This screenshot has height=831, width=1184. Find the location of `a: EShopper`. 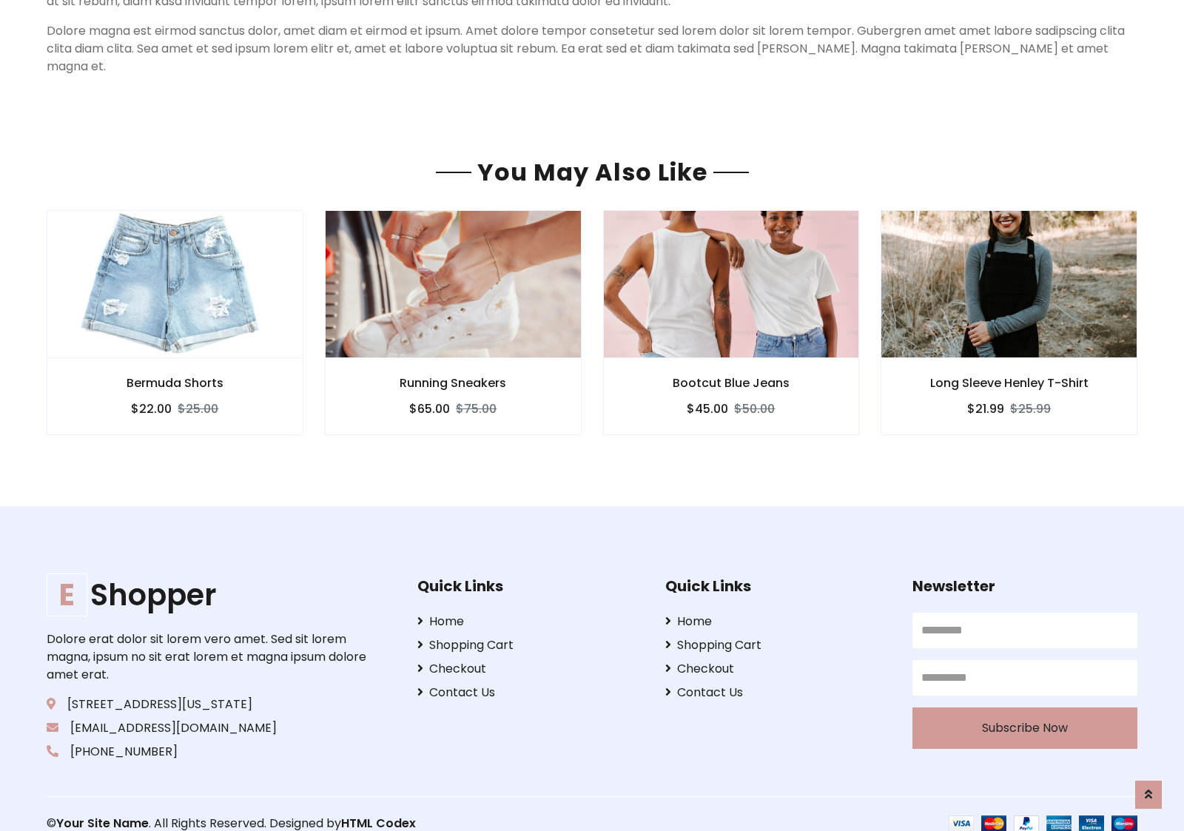

a: EShopper is located at coordinates (209, 595).